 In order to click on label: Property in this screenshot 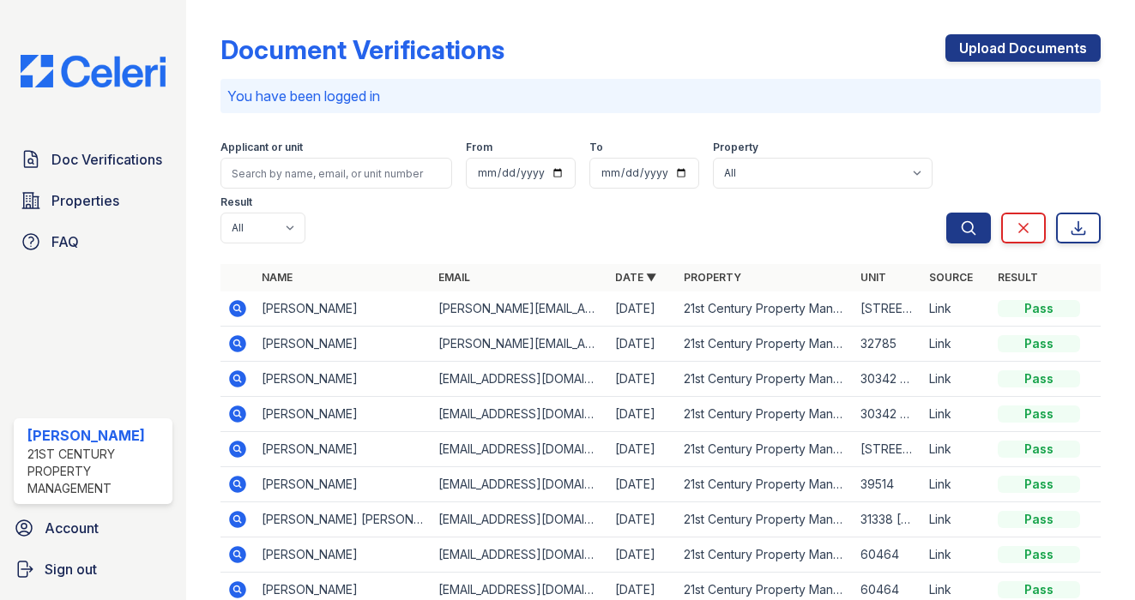, I will do `click(735, 148)`.